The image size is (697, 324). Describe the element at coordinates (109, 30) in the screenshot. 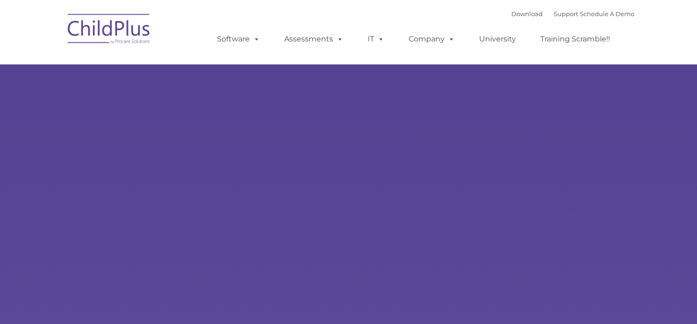

I see `img: ChildPlus by Procare Solutions` at that location.